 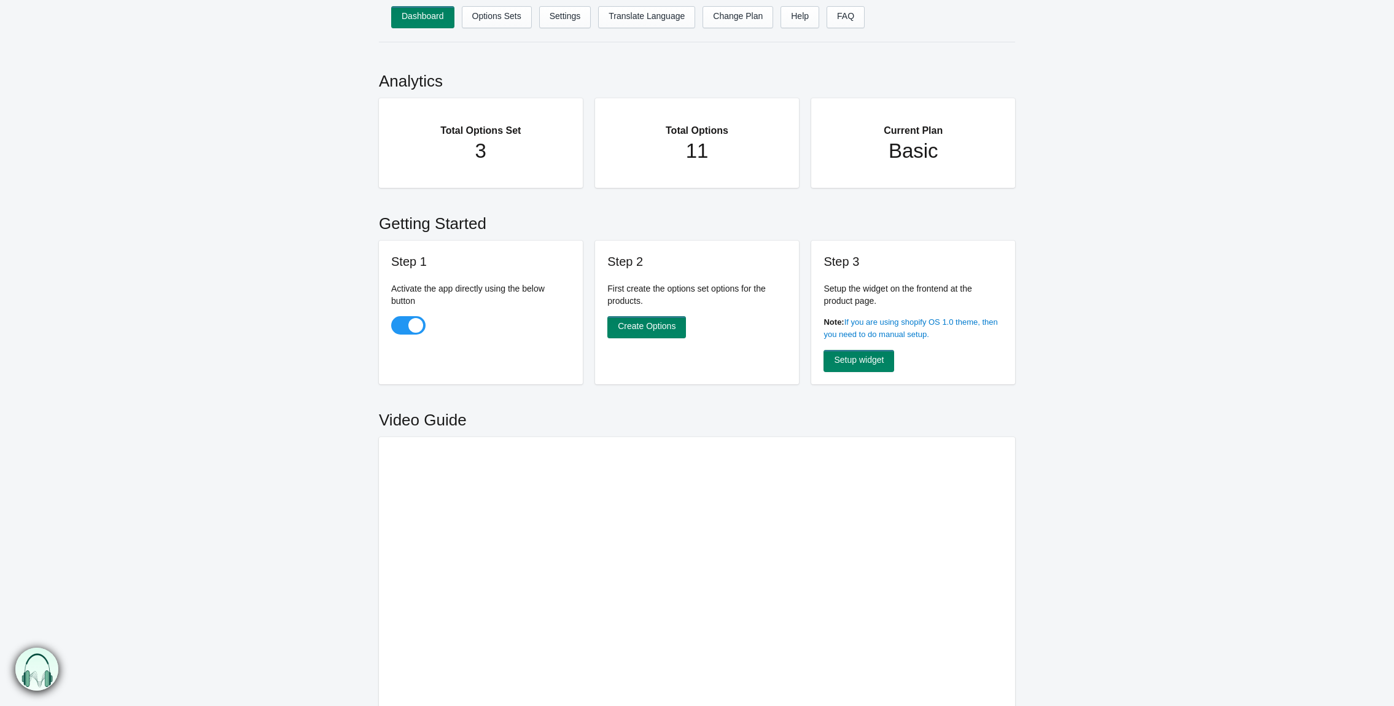 I want to click on h2: Total Options, so click(x=697, y=125).